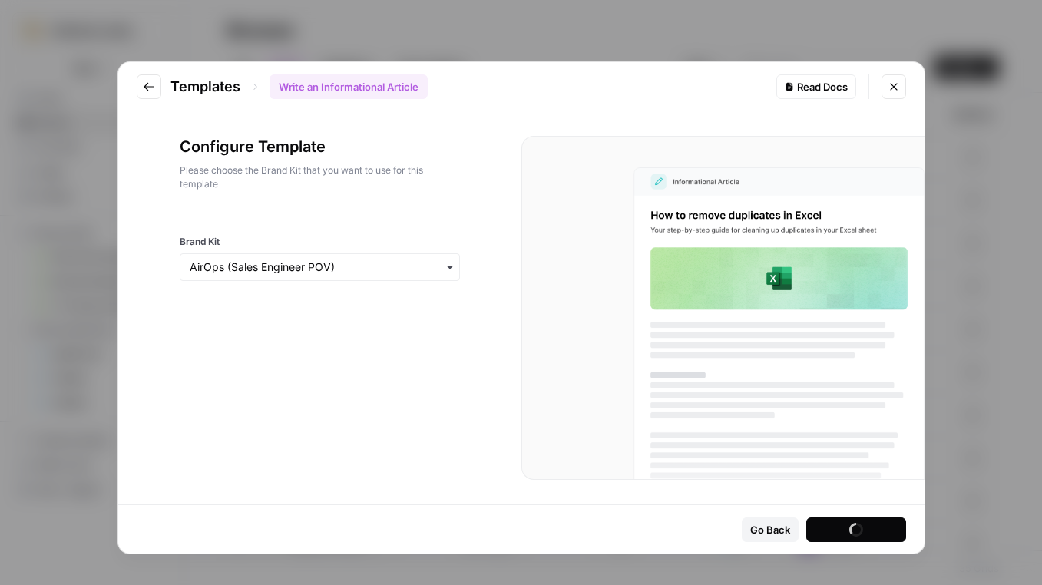 This screenshot has width=1042, height=585. I want to click on button: Go Back, so click(771, 530).